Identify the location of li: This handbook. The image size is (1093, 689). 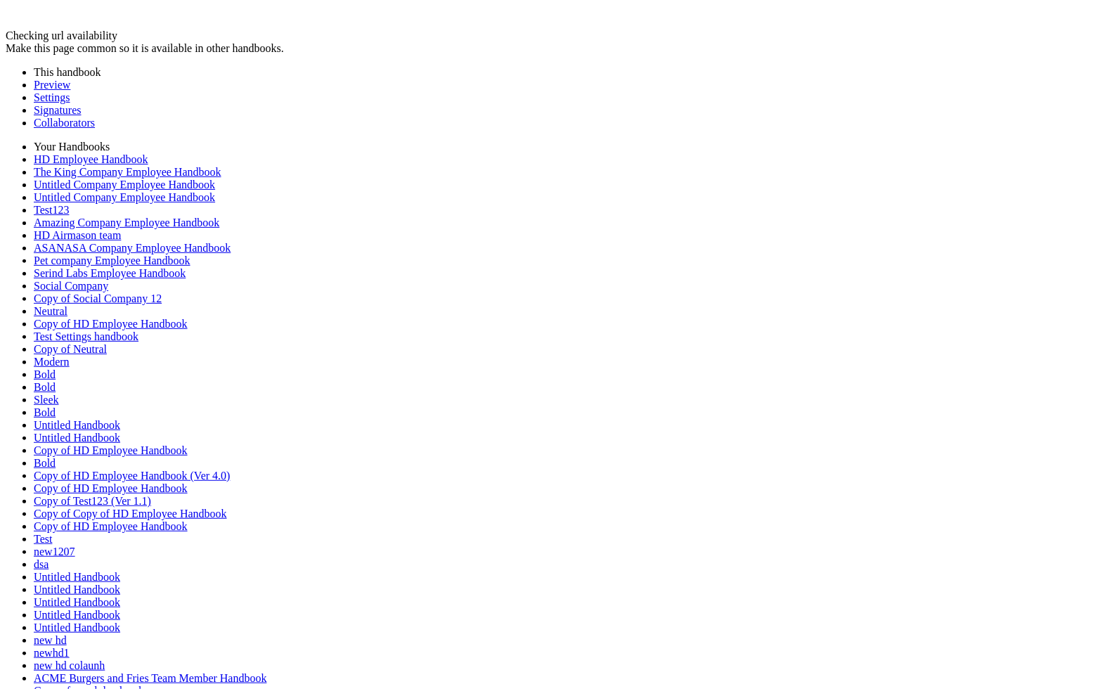
(560, 72).